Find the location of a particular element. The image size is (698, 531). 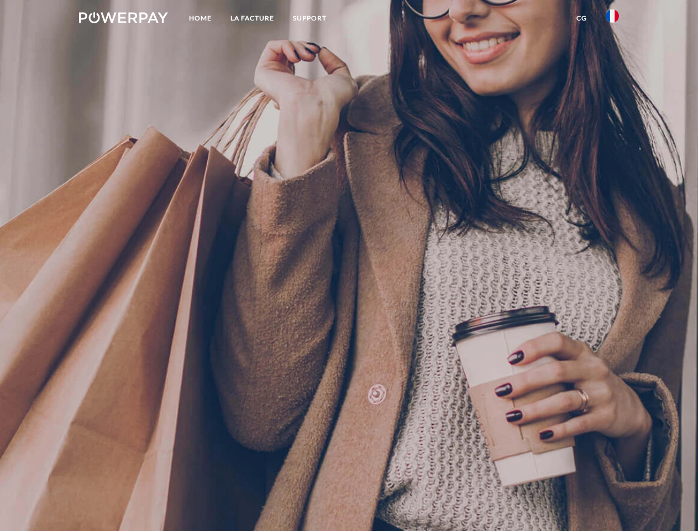

img: fr is located at coordinates (613, 16).